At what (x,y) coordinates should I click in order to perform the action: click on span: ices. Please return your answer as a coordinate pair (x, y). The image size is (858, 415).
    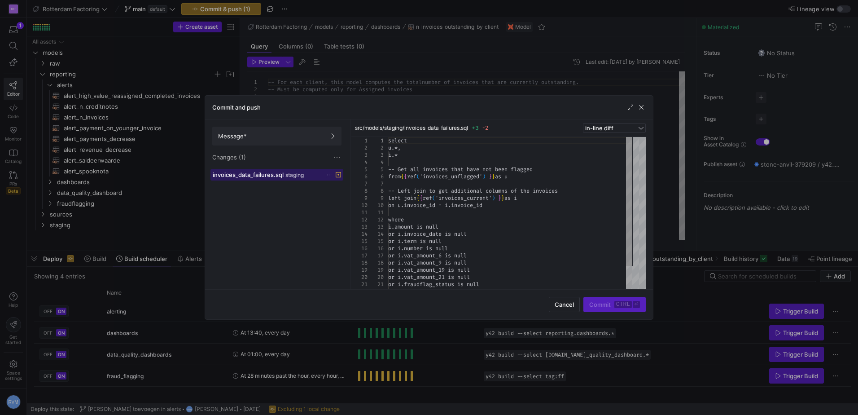
    Looking at the image, I should click on (552, 191).